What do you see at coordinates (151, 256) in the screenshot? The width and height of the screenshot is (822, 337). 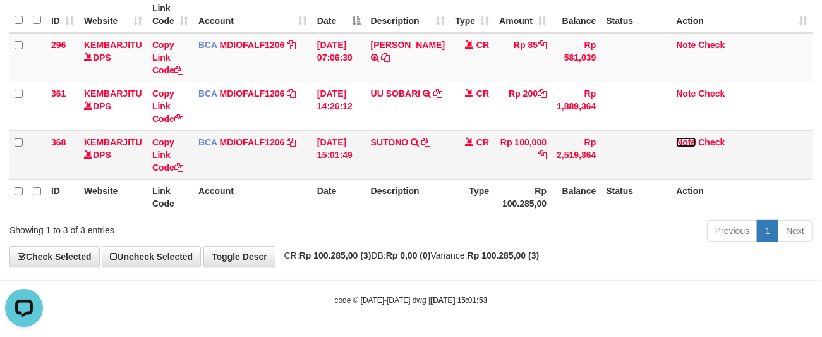 I see `a: Uncheck Selected` at bounding box center [151, 256].